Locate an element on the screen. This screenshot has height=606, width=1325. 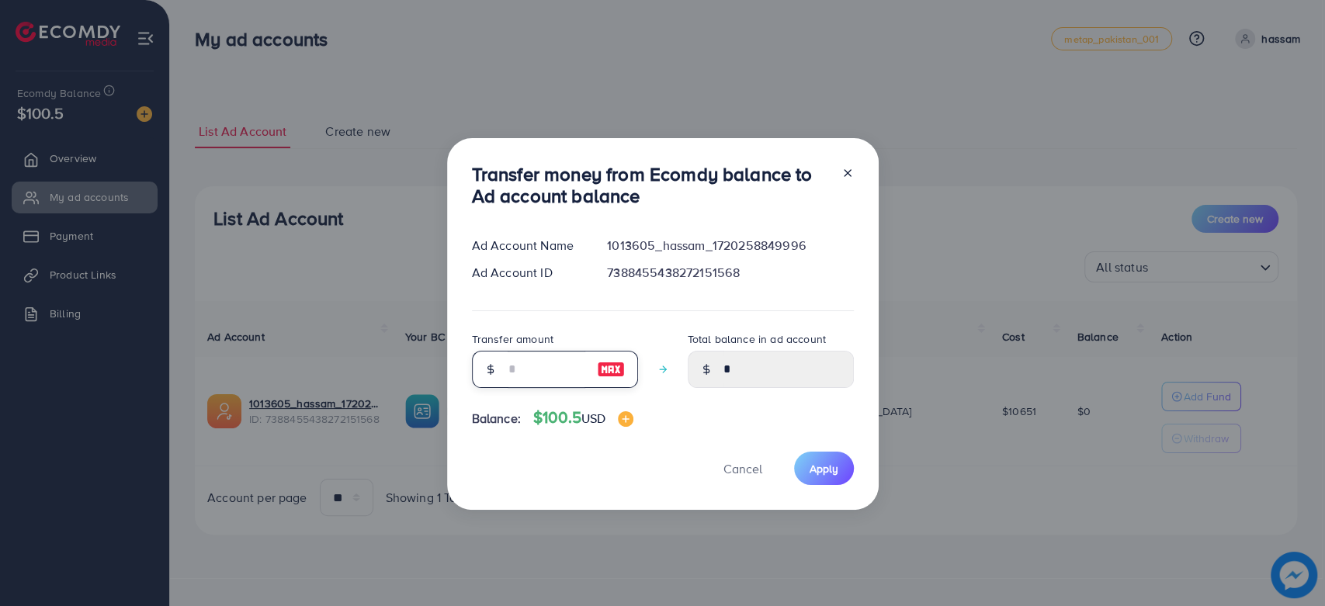
label: Total balance in ad account is located at coordinates (757, 339).